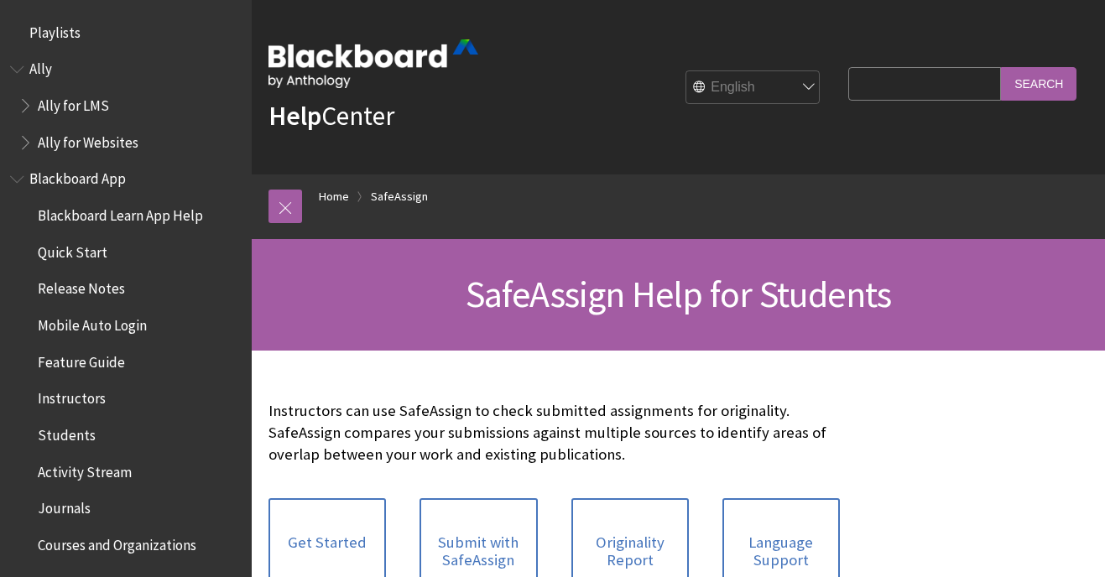 This screenshot has height=577, width=1105. I want to click on input: Search, so click(1039, 83).